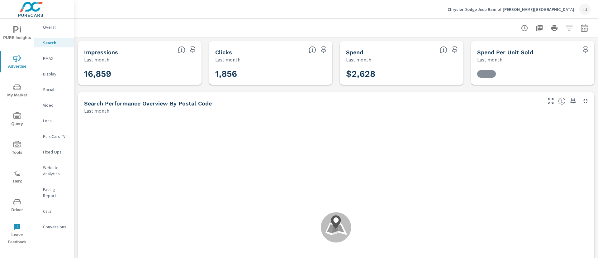 This screenshot has width=598, height=258. I want to click on p: Calls, so click(56, 211).